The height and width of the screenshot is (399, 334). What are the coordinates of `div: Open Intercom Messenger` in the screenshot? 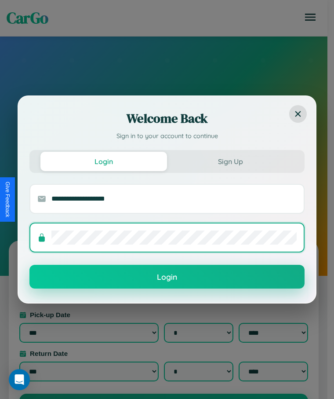 It's located at (19, 380).